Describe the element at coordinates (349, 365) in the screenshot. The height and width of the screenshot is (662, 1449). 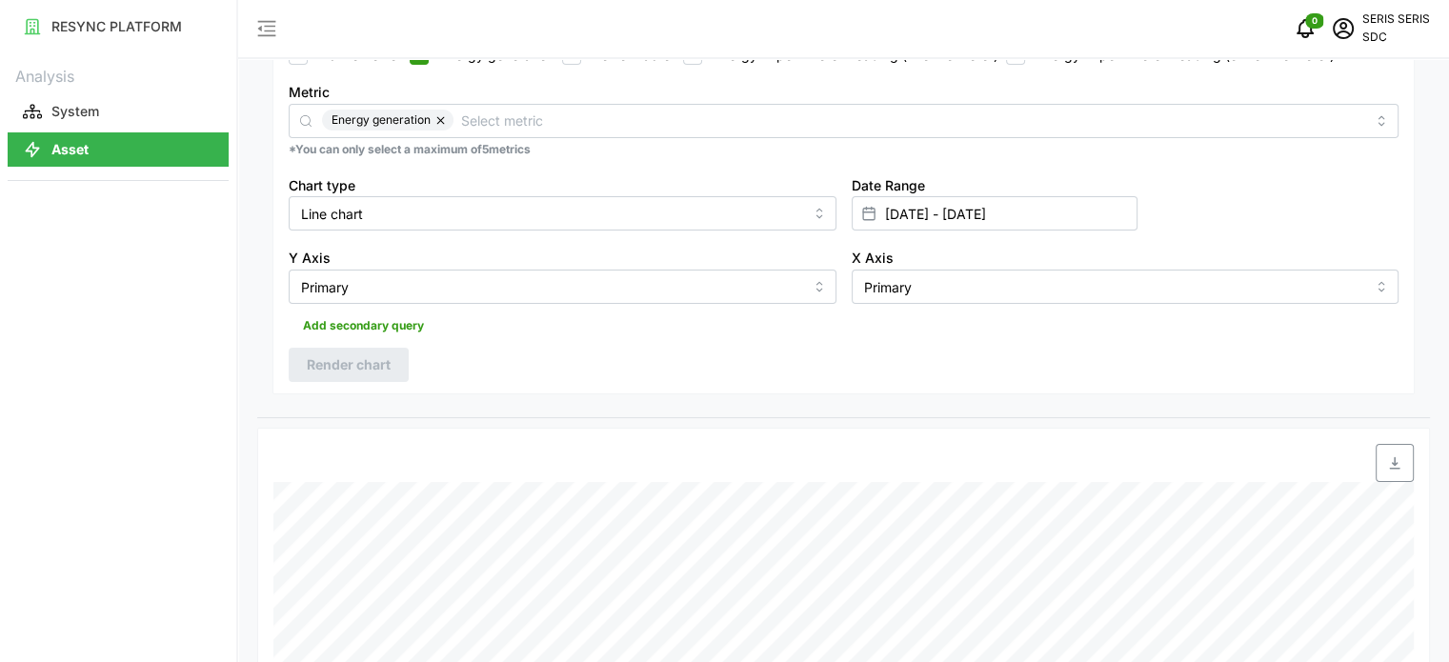
I see `button: Render chart` at that location.